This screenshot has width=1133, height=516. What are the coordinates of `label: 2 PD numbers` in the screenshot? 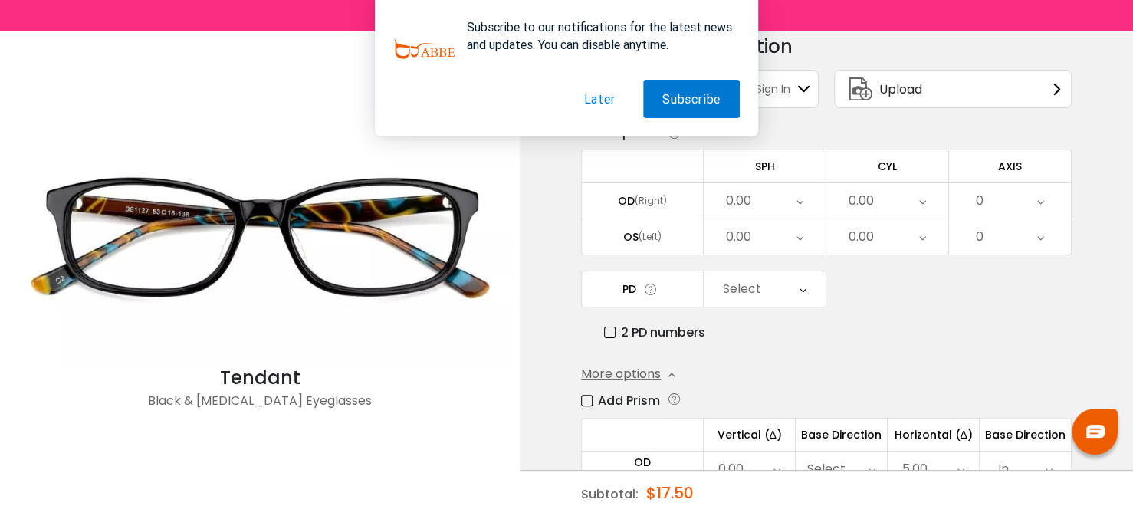 It's located at (655, 332).